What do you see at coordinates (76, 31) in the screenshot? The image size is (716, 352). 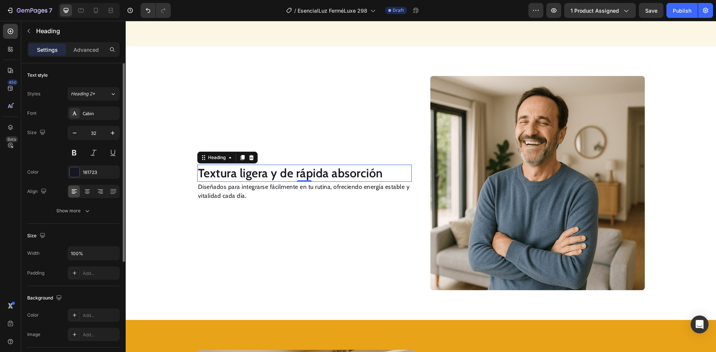 I see `p: Heading` at bounding box center [76, 31].